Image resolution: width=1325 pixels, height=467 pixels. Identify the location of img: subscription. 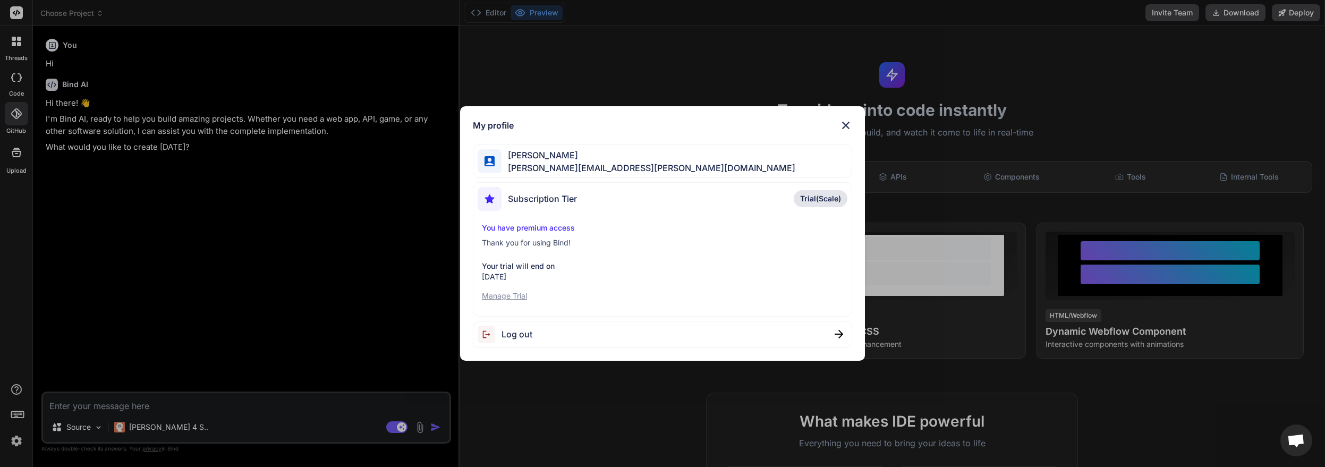
(489, 199).